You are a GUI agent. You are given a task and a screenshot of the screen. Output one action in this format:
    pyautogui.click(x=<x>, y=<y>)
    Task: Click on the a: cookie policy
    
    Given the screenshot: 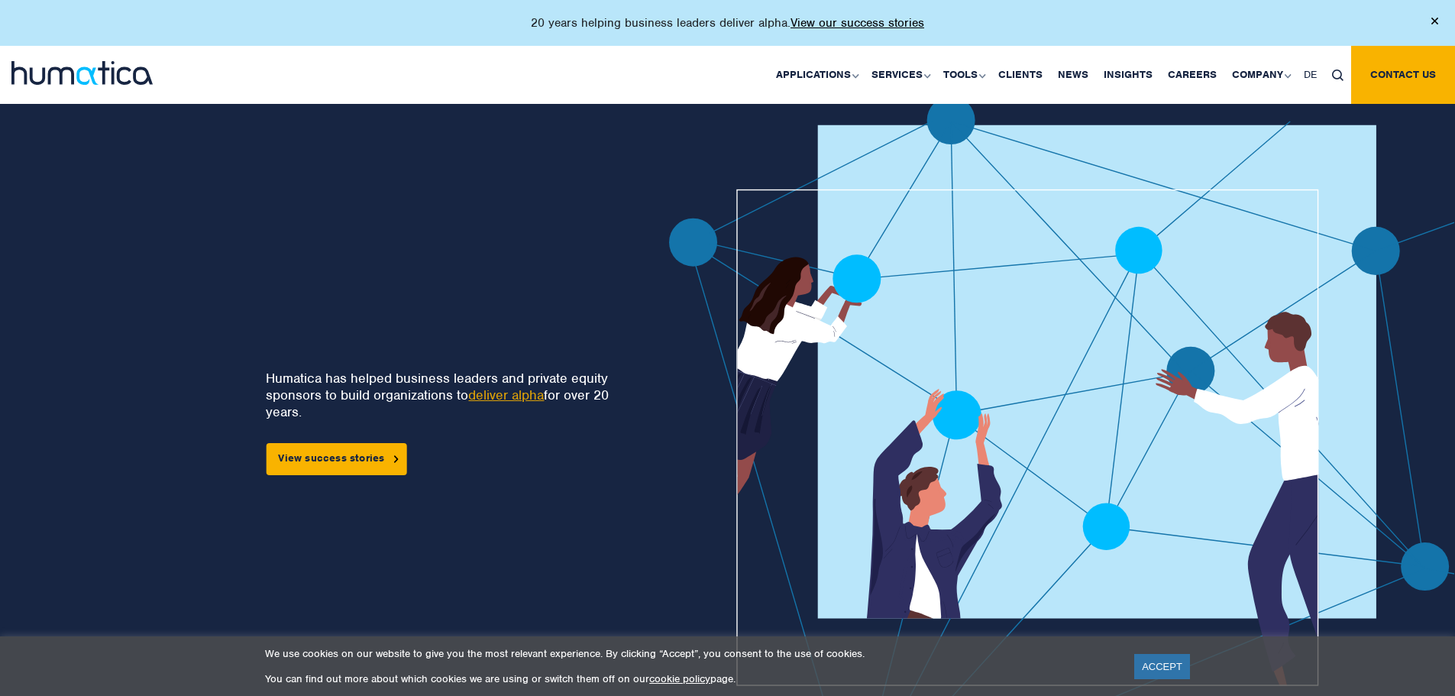 What is the action you would take?
    pyautogui.click(x=680, y=678)
    